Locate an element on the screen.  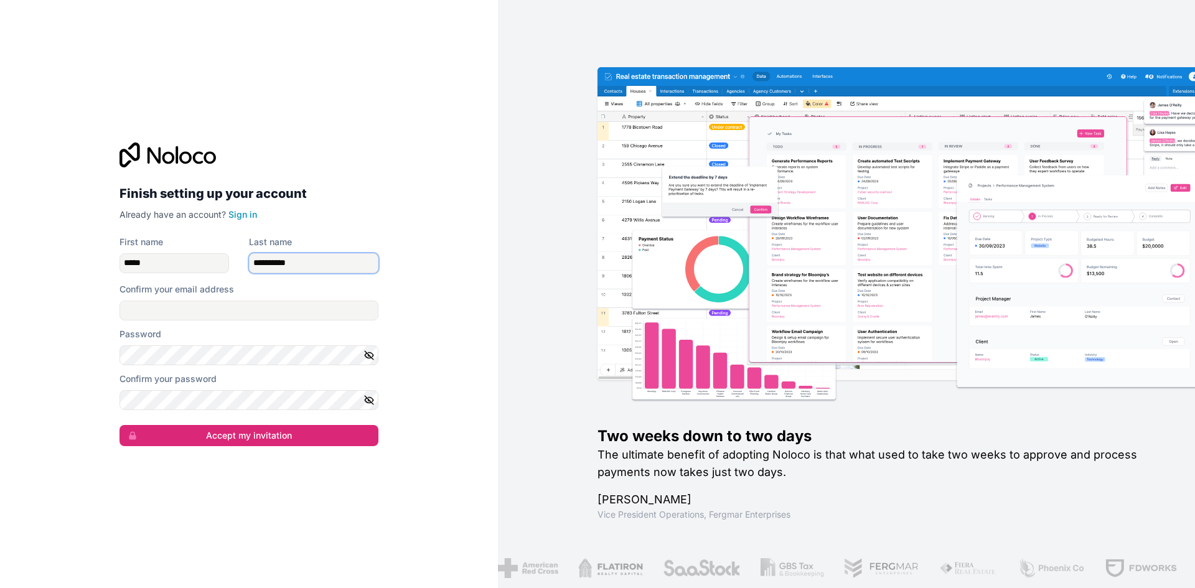
h2: Finish setting up your account is located at coordinates (249, 194).